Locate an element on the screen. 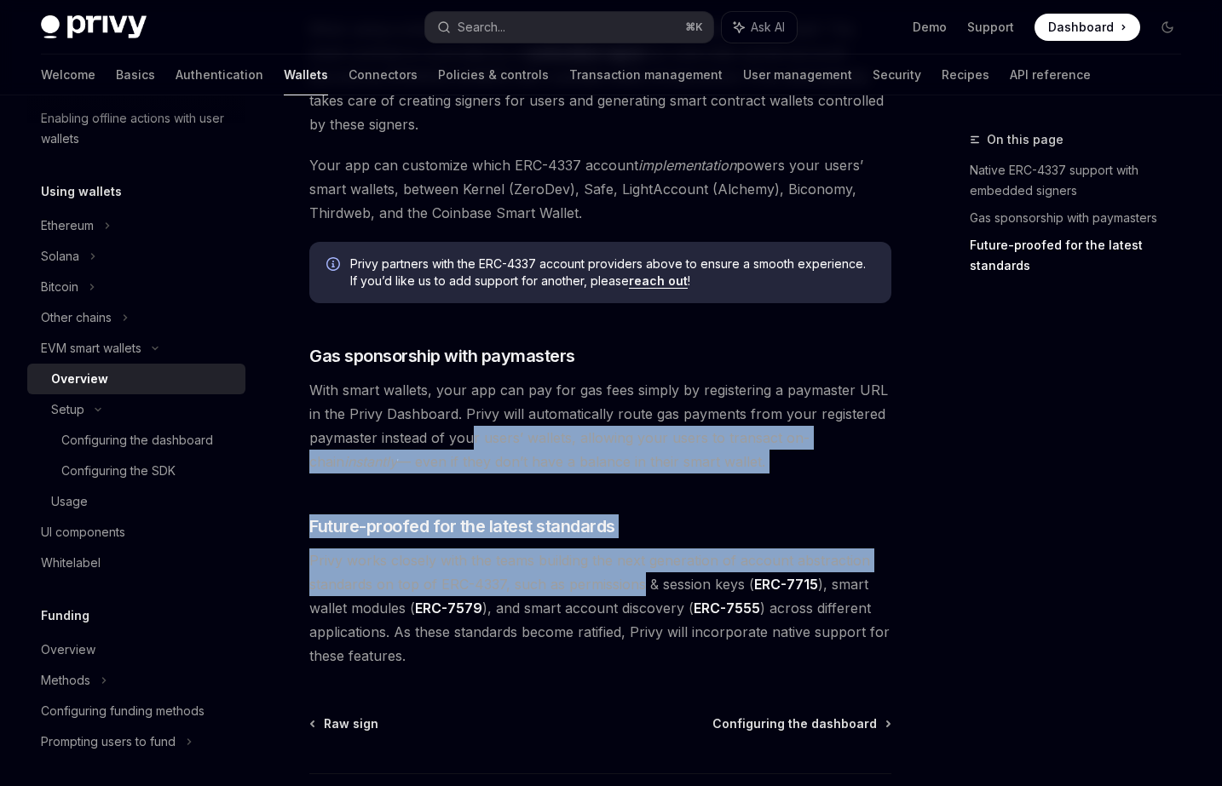 This screenshot has height=786, width=1222. span: With smart wallets, your app can pay for gas fees simply by registering a paymaster URL in the Pr... is located at coordinates (600, 426).